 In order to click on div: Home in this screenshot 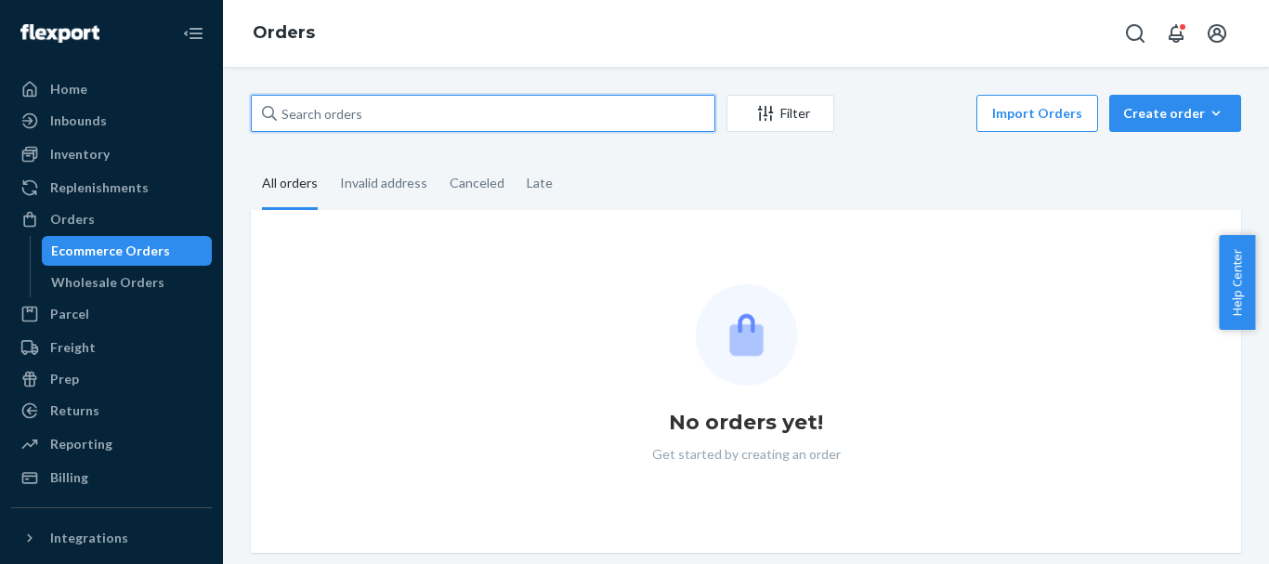, I will do `click(69, 89)`.